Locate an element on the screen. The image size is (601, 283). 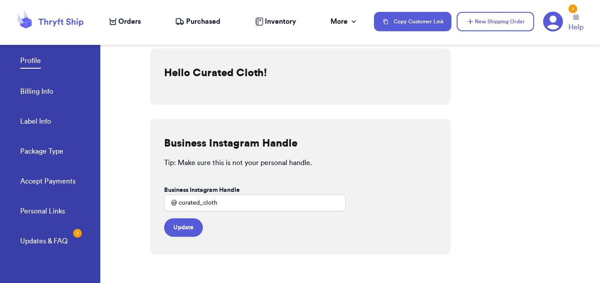
a: Orders is located at coordinates (125, 22).